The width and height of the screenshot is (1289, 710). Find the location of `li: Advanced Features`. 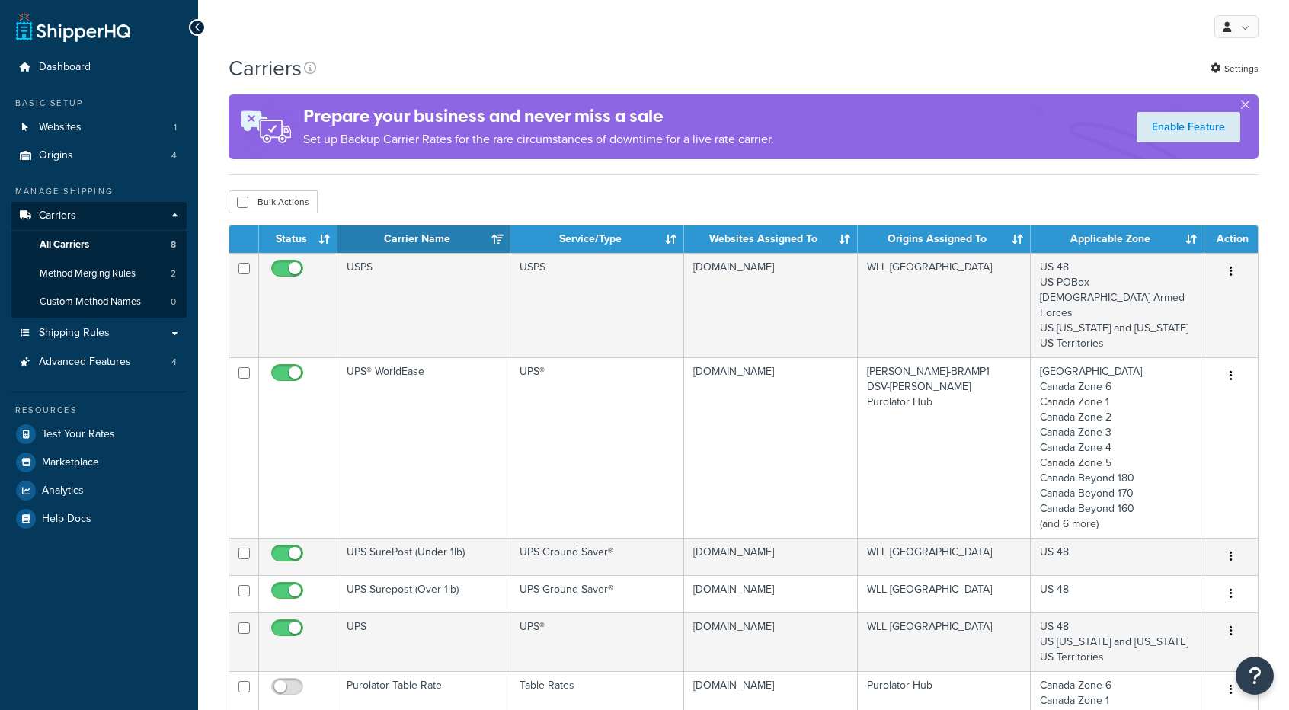

li: Advanced Features is located at coordinates (99, 362).